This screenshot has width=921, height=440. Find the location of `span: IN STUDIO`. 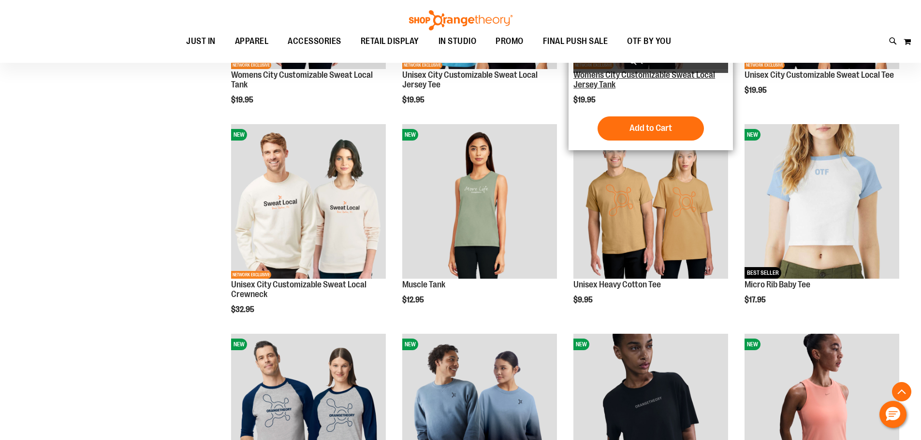

span: IN STUDIO is located at coordinates (457, 41).